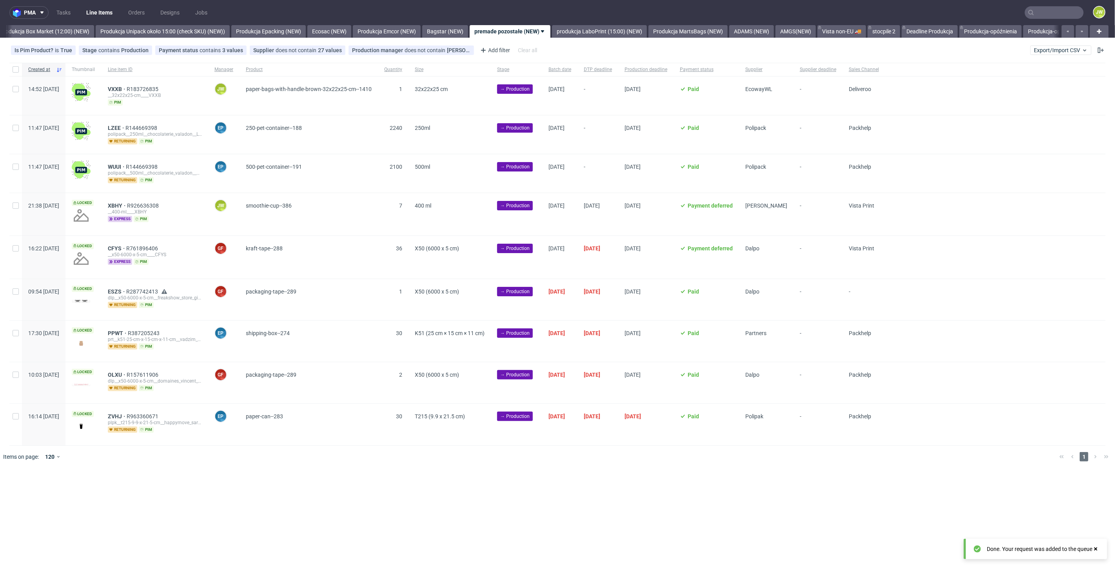 The height and width of the screenshot is (569, 1115). I want to click on a: OLXU, so click(117, 374).